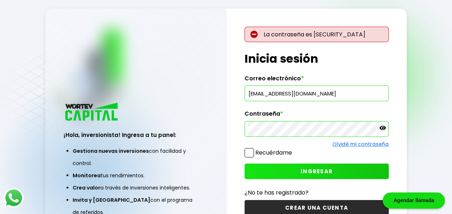  I want to click on span: INGRESAR, so click(317, 171).